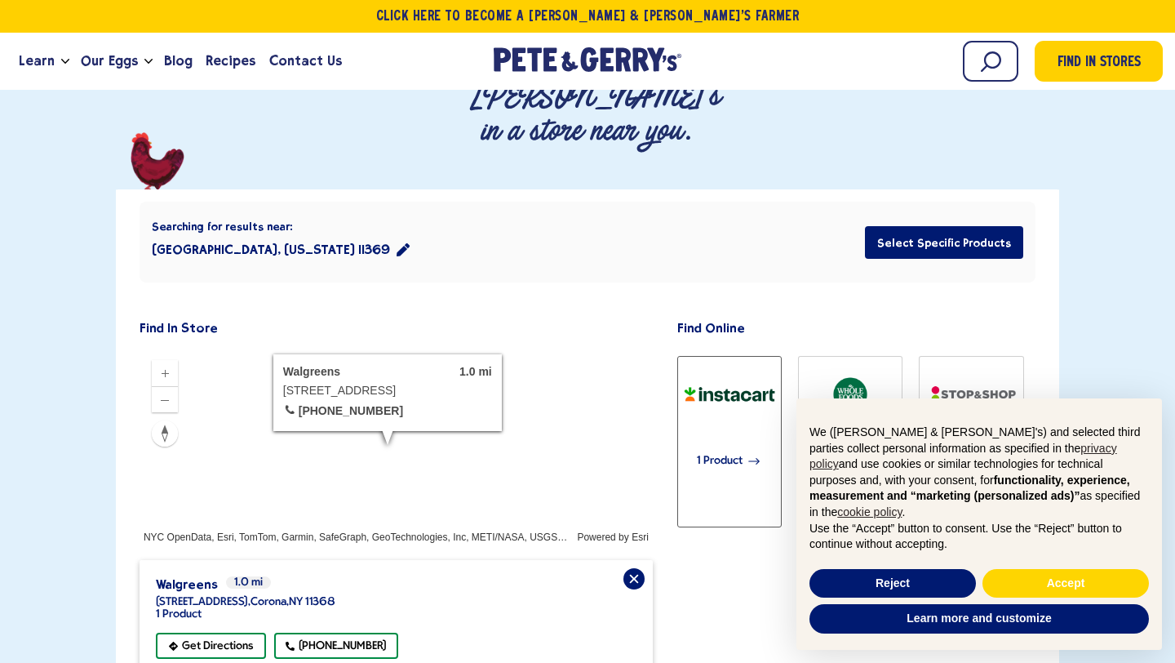 The width and height of the screenshot is (1175, 663). Describe the element at coordinates (109, 61) in the screenshot. I see `a: Our Eggs` at that location.